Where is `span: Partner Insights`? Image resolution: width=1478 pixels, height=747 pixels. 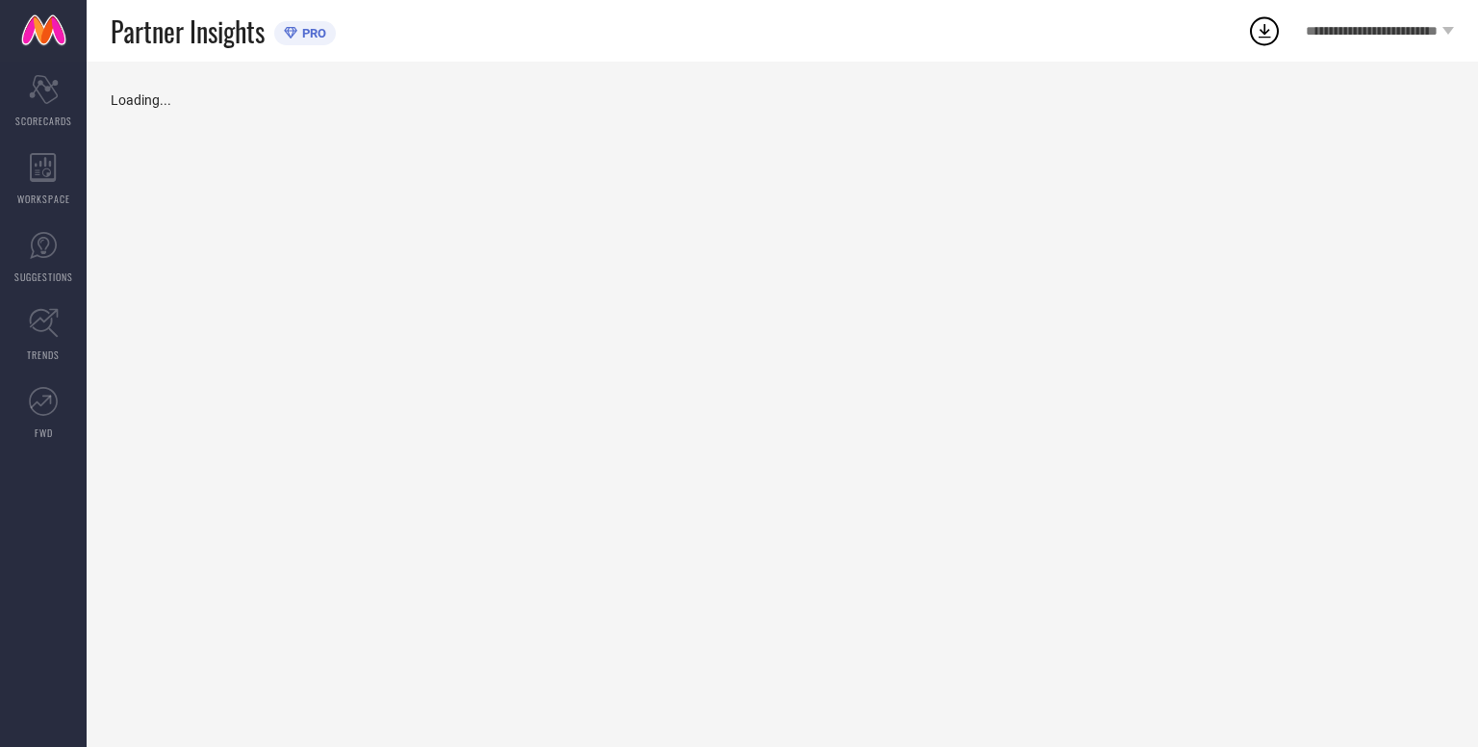 span: Partner Insights is located at coordinates (188, 31).